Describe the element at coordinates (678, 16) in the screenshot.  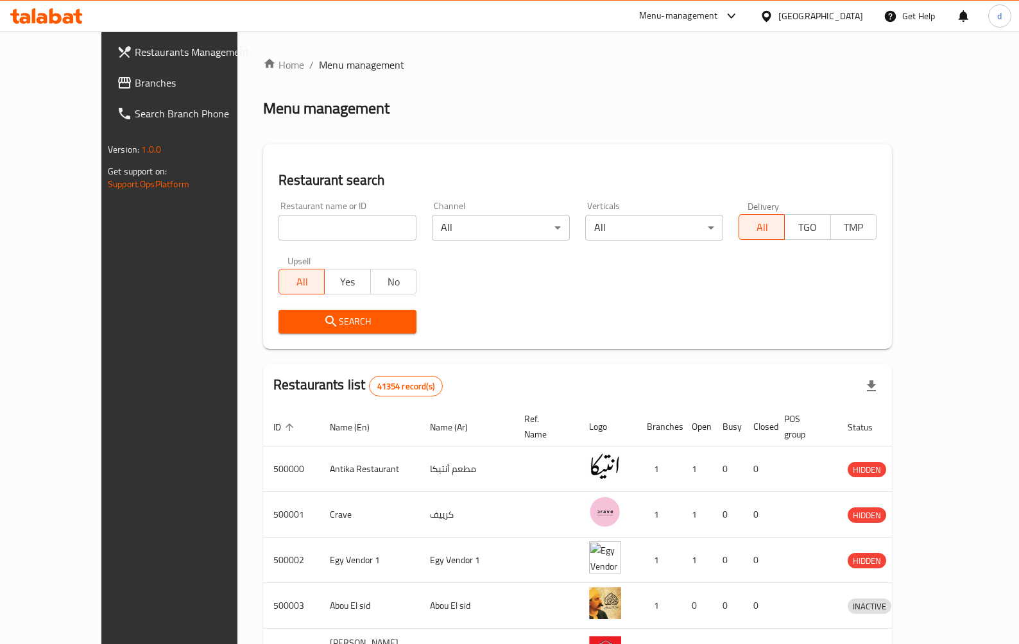
I see `div: Menu-management` at that location.